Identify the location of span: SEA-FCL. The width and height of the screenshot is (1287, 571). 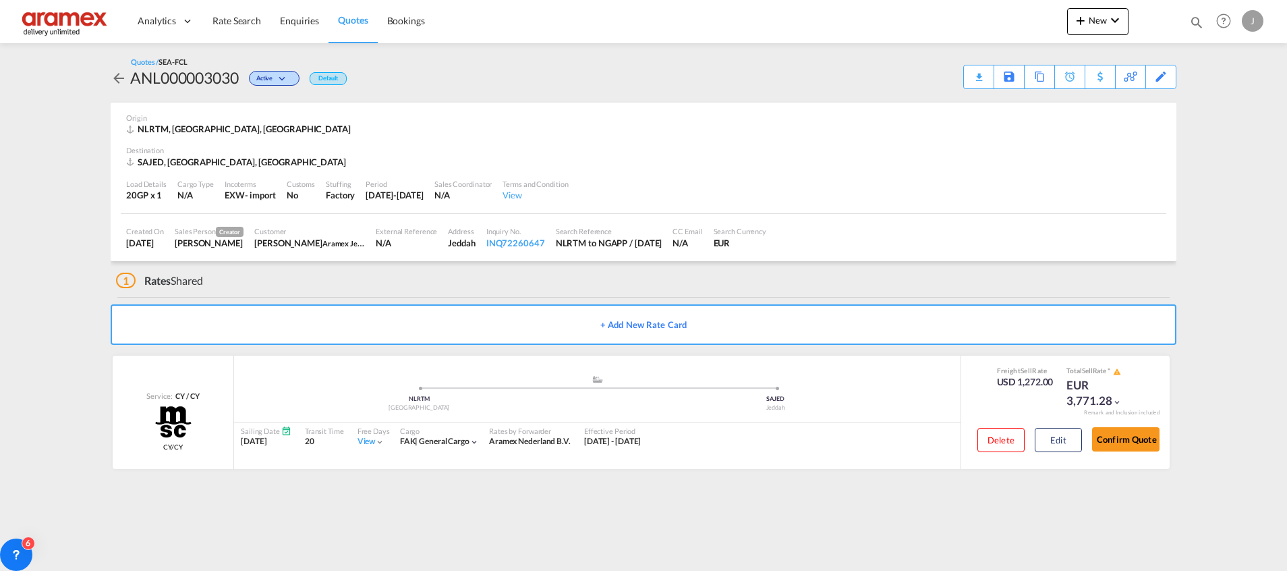
(173, 61).